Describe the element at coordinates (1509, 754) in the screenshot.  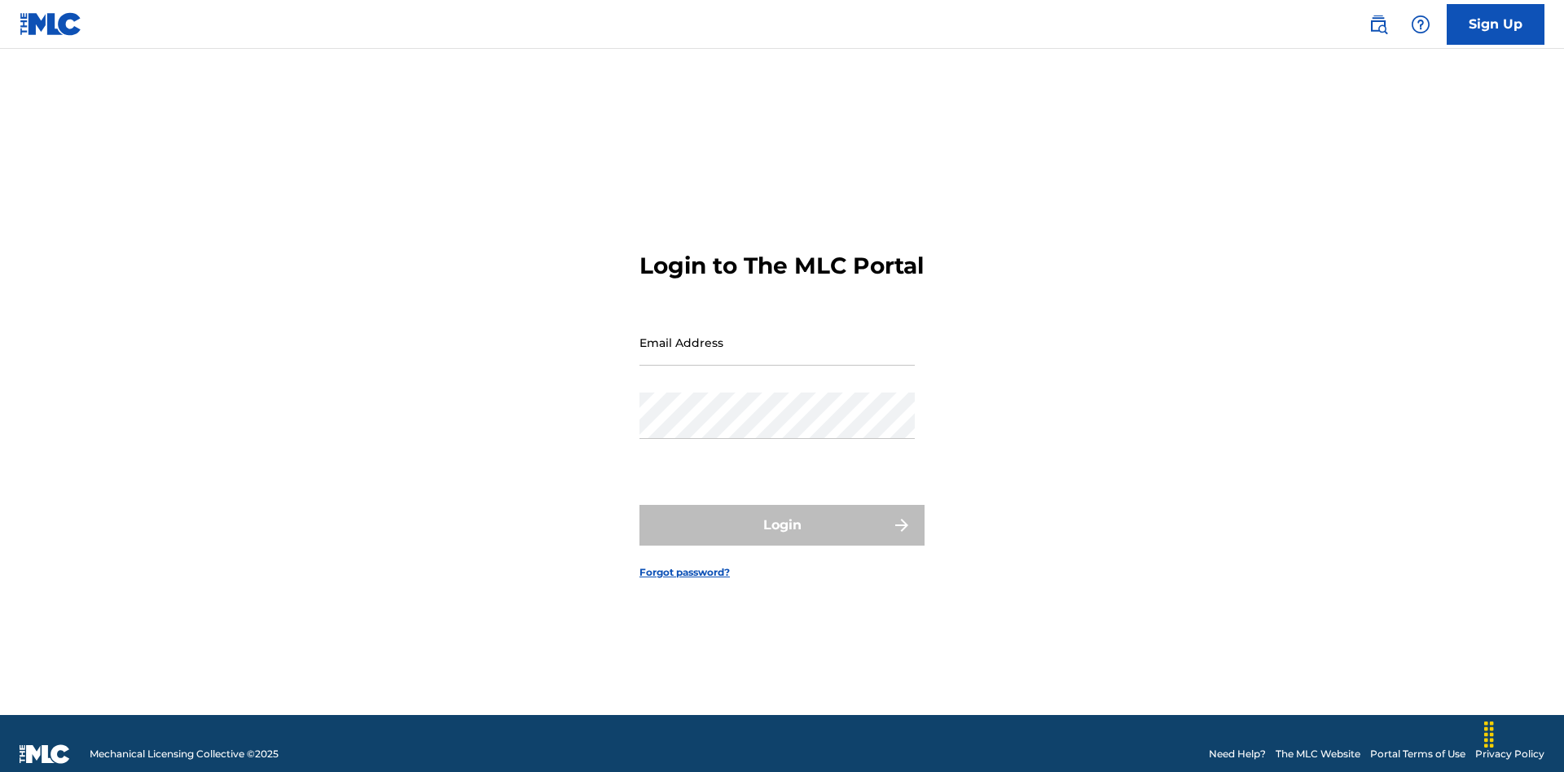
I see `a: Privacy Policy` at that location.